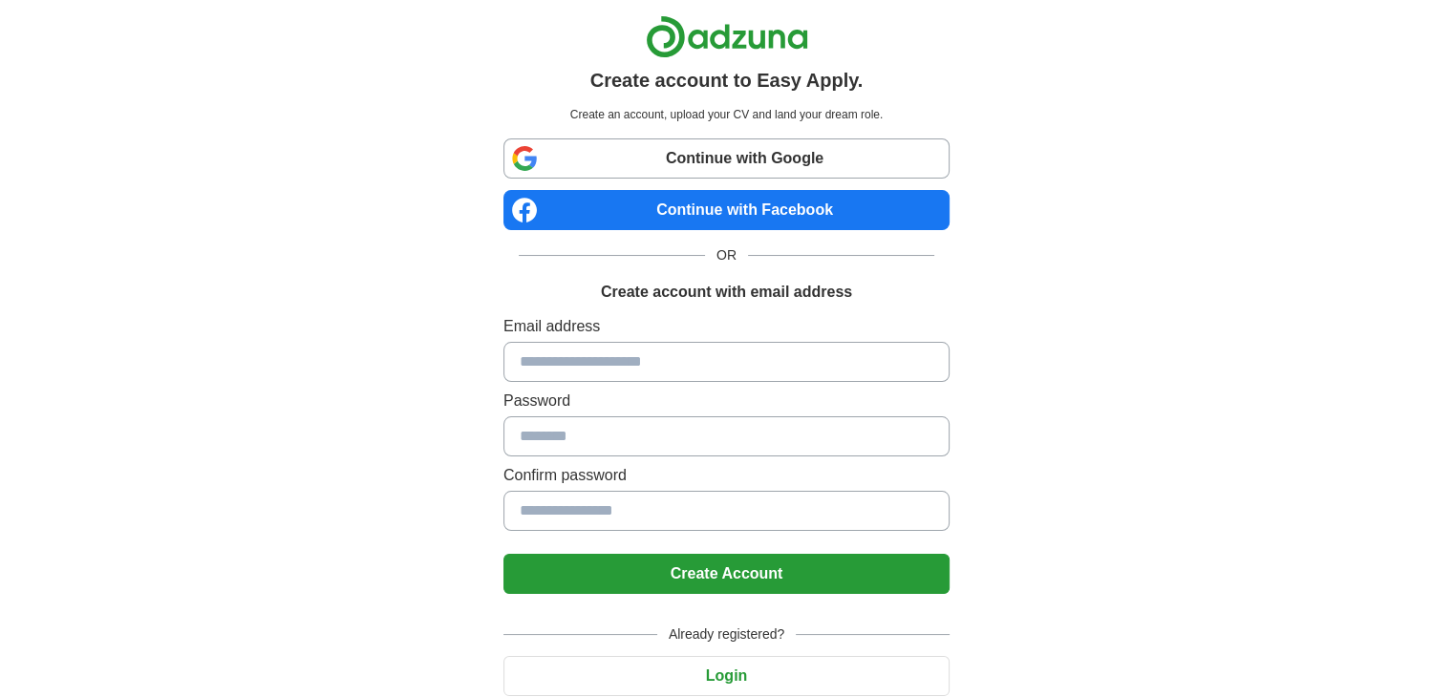  What do you see at coordinates (726, 292) in the screenshot?
I see `h1: Create account with email address` at bounding box center [726, 292].